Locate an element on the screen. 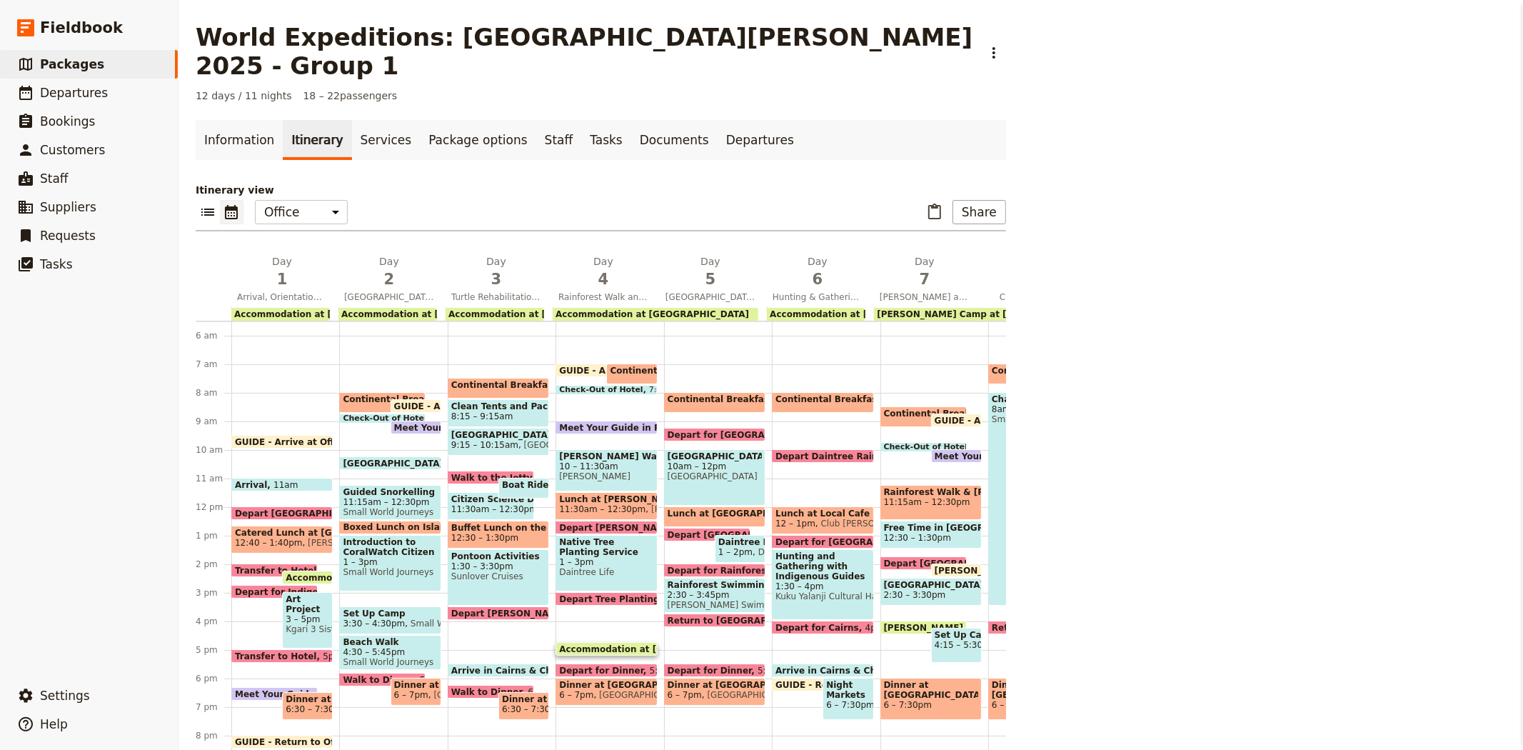 This screenshot has height=750, width=1523. span: Arrival is located at coordinates (254, 484).